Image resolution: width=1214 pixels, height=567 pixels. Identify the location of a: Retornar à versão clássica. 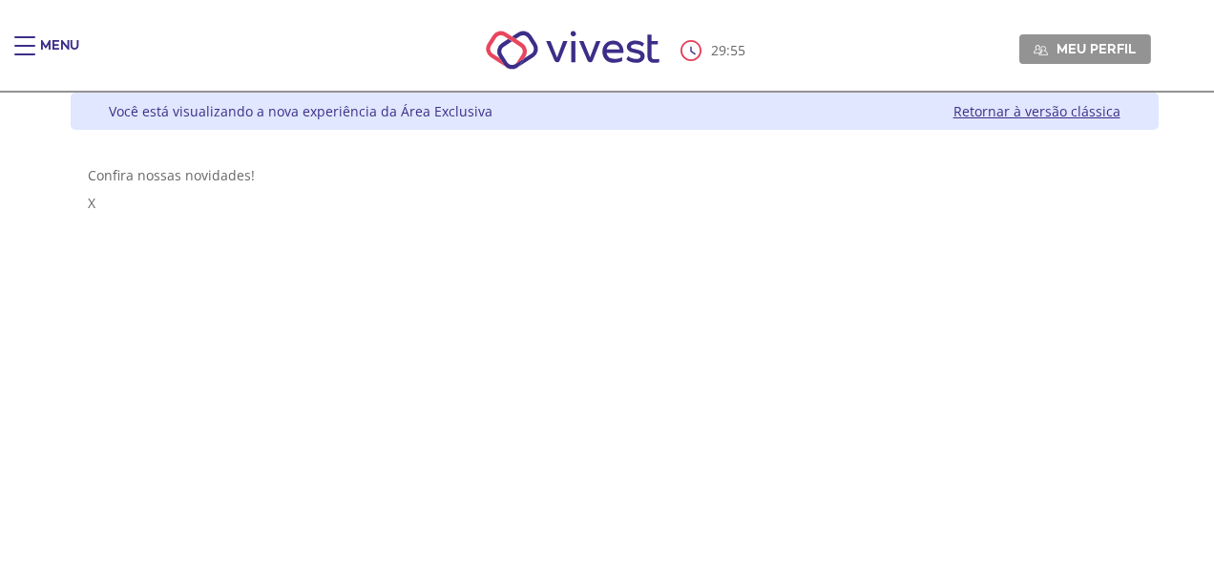
(1037, 111).